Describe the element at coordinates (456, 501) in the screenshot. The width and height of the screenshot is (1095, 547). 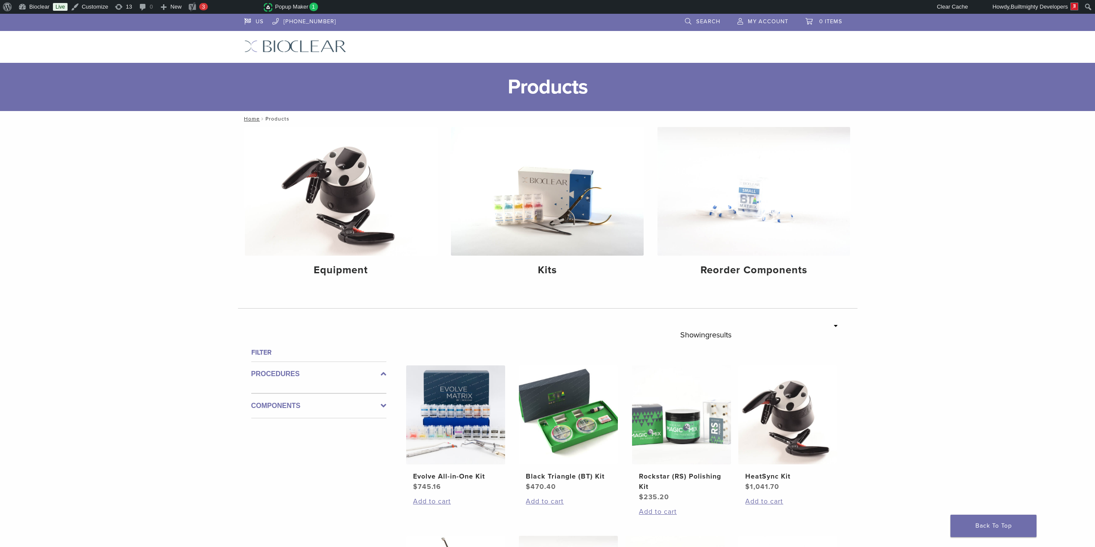
I see `a: Add to cart: “Evolve All-in-One Kit”` at that location.